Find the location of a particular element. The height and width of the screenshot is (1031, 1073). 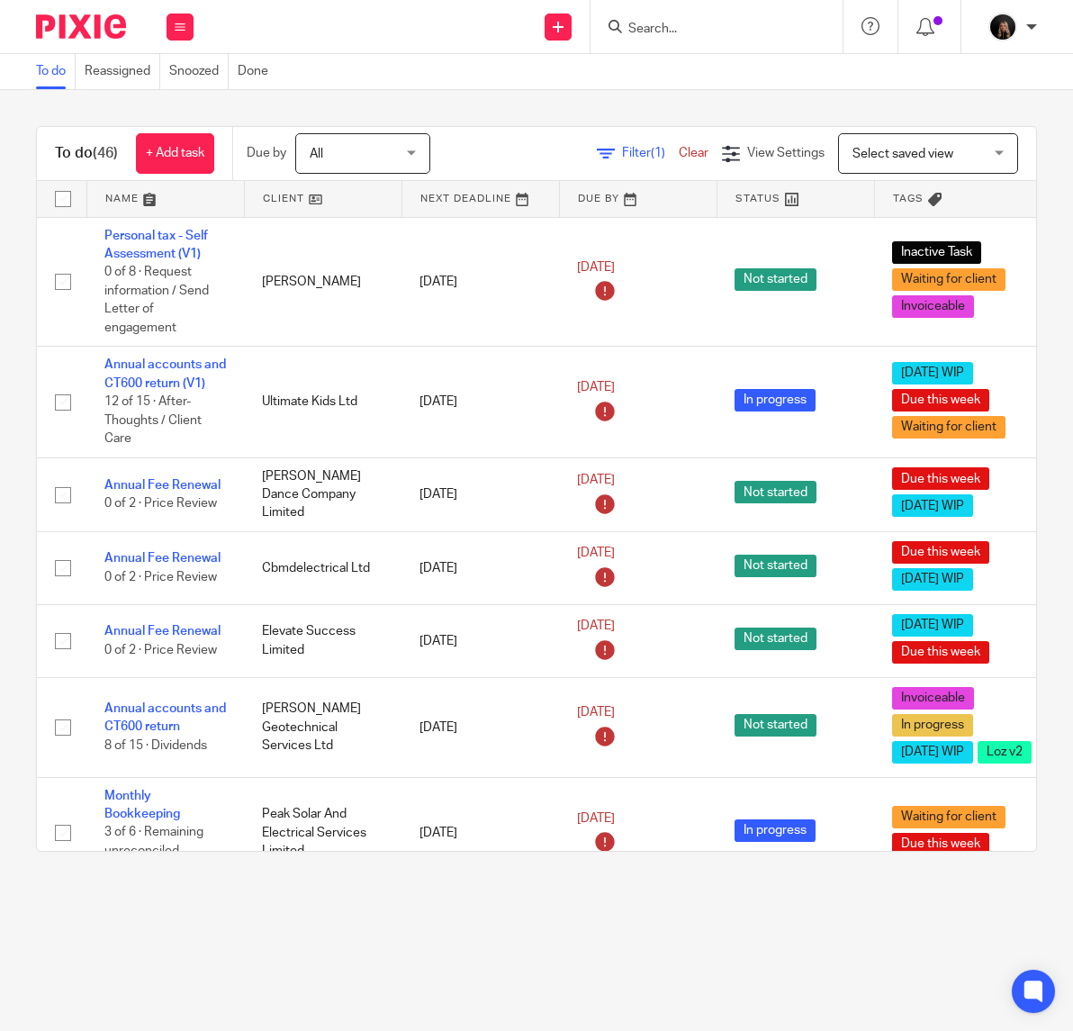

span: 0 of 8 · Request information / Send Letter of engagement is located at coordinates (157, 300).